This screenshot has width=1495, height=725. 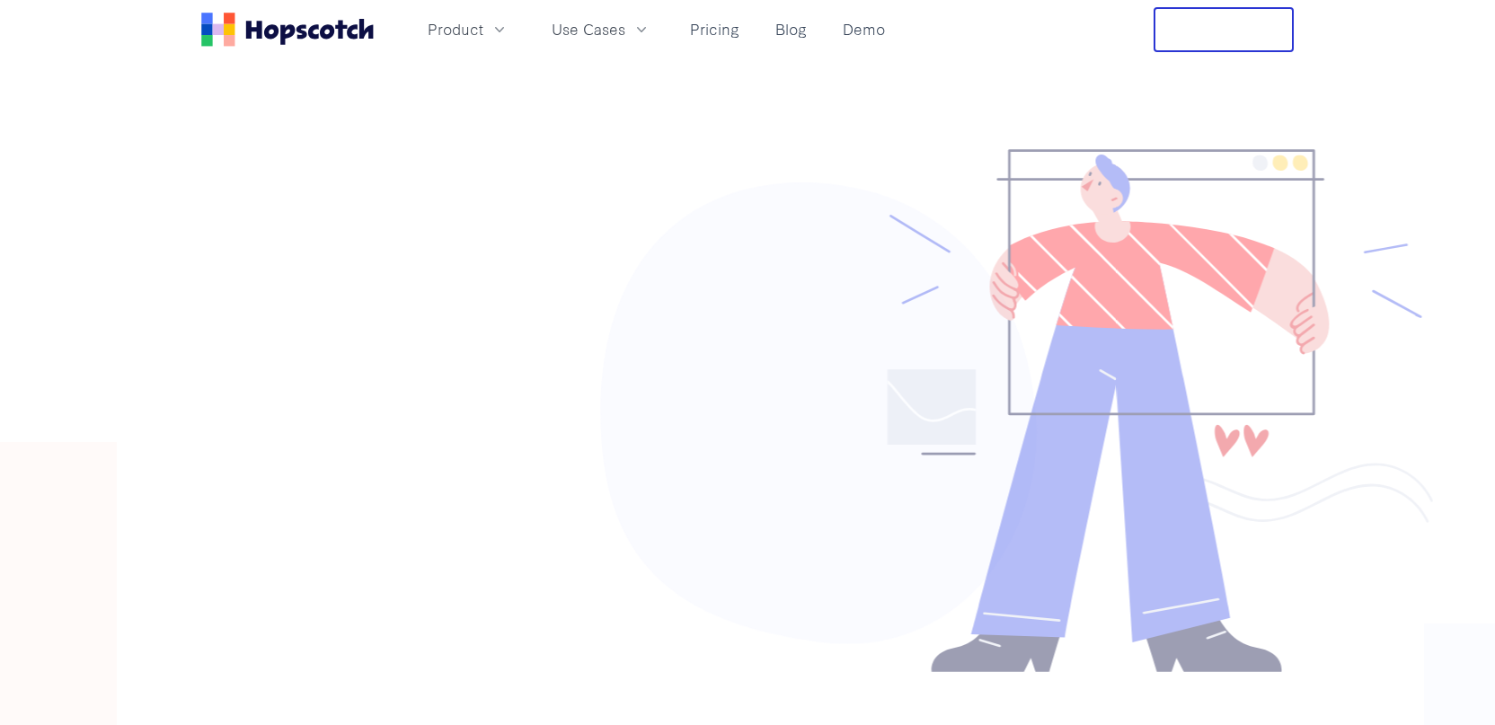 What do you see at coordinates (1223, 30) in the screenshot?
I see `a: Free Trial` at bounding box center [1223, 30].